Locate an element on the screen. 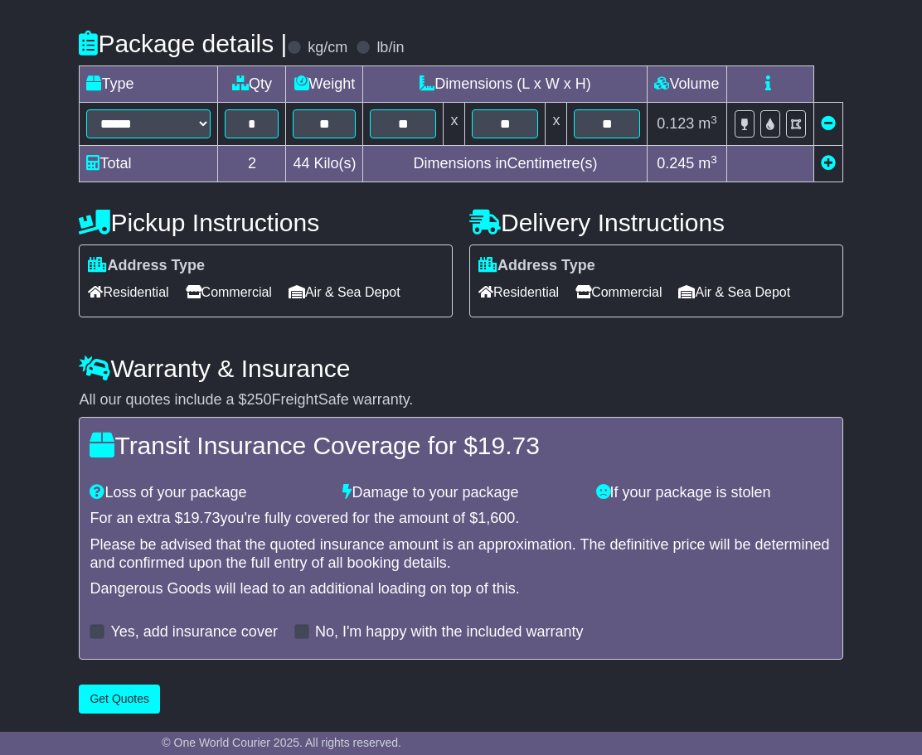 Image resolution: width=922 pixels, height=755 pixels. div: For an extra $ you're fully covered for the amount of $ . is located at coordinates (460, 519).